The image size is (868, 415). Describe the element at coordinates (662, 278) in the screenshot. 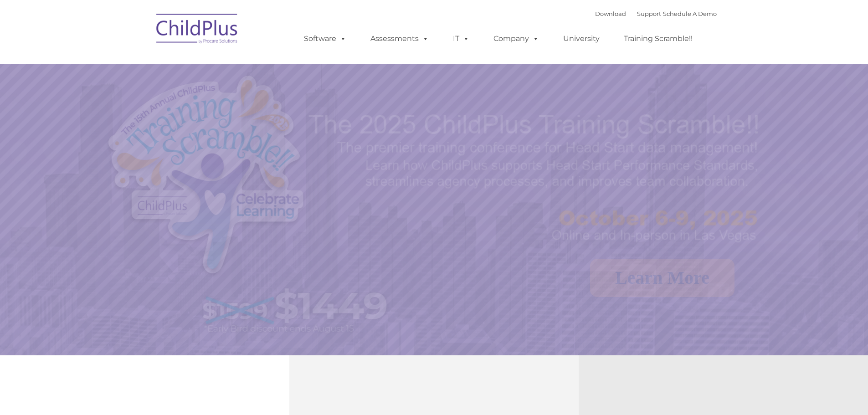

I see `a: Learn More` at that location.